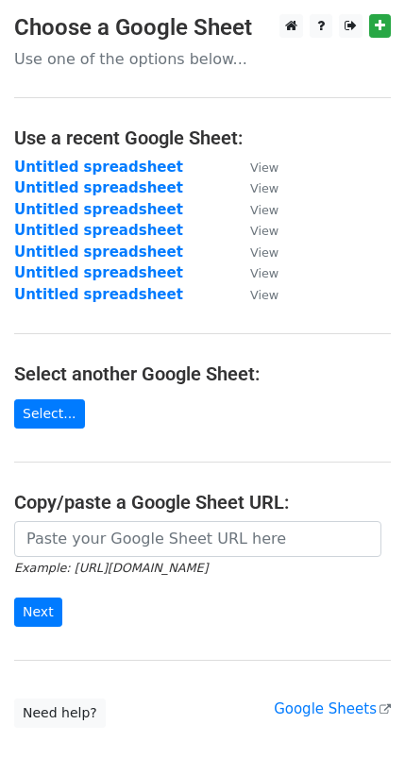 The image size is (405, 775). What do you see at coordinates (202, 59) in the screenshot?
I see `p: Use one of the options below...` at bounding box center [202, 59].